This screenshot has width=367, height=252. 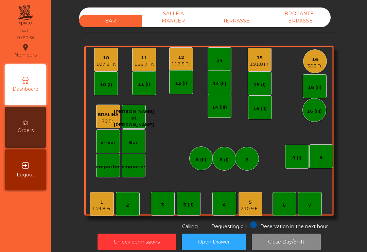 I want to click on div: 107.3 Fr., so click(x=106, y=64).